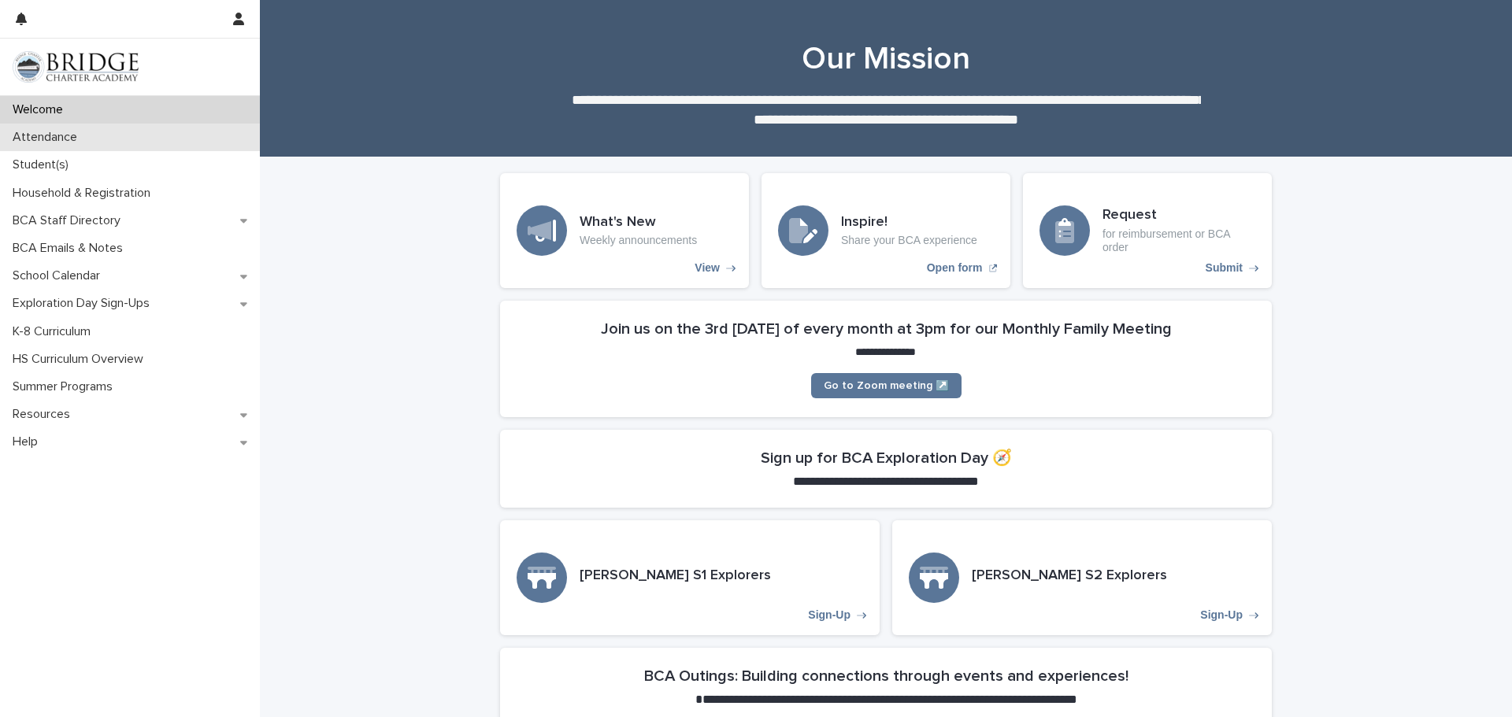  Describe the element at coordinates (65, 387) in the screenshot. I see `p: Summer Programs` at that location.